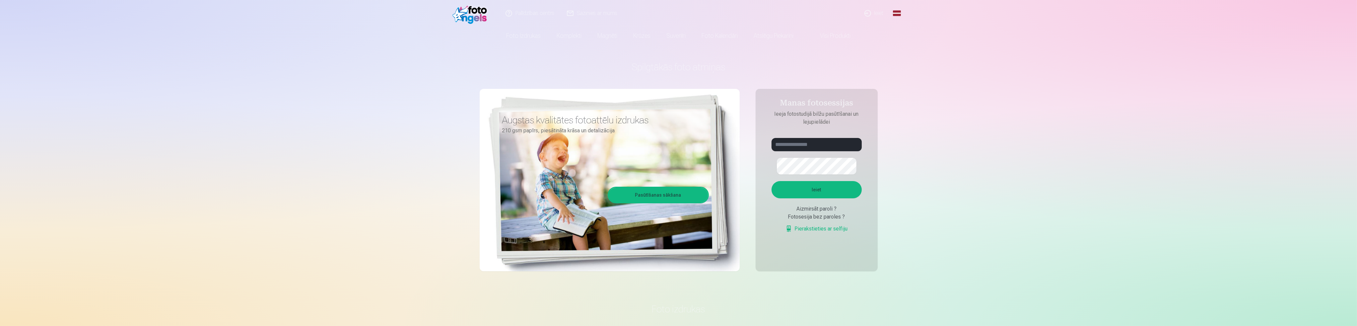 This screenshot has width=1357, height=326. Describe the element at coordinates (774, 36) in the screenshot. I see `a: Atslēgu piekariņi` at that location.